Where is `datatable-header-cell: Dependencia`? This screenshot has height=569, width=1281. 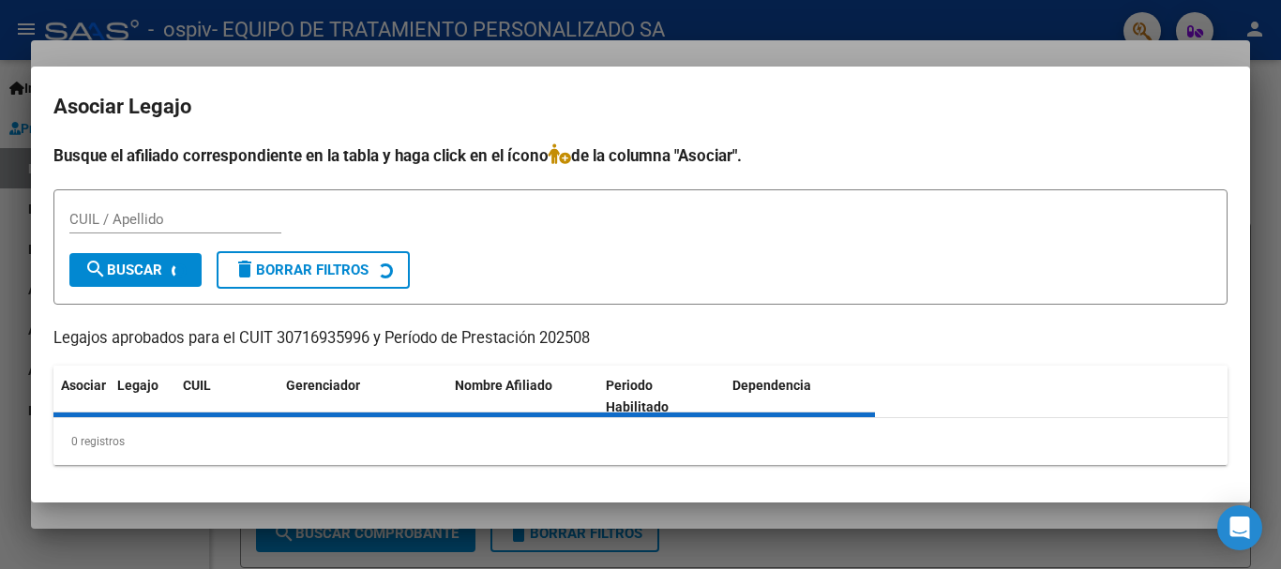 datatable-header-cell: Dependencia is located at coordinates (800, 397).